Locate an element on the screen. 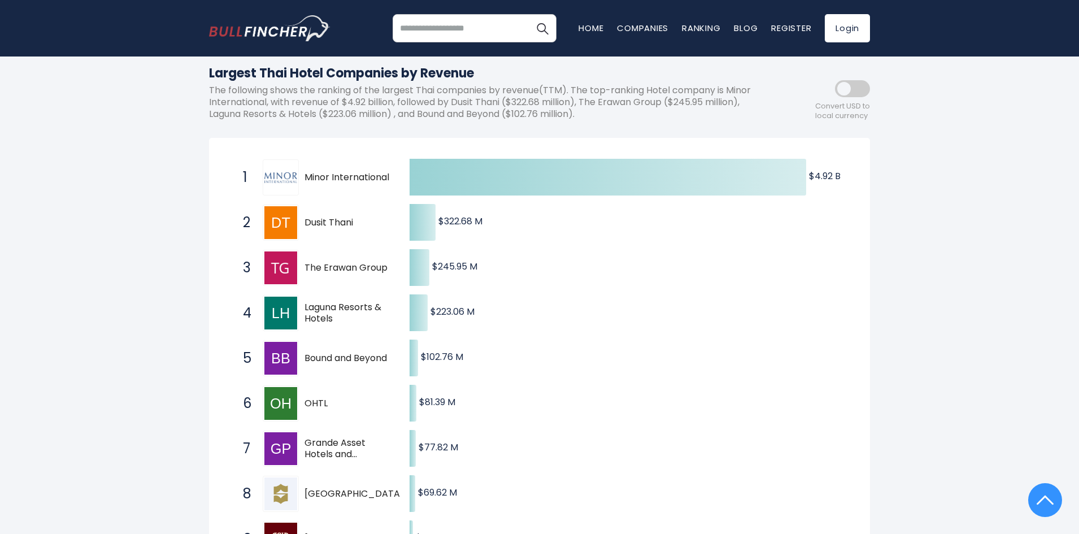 The height and width of the screenshot is (534, 1079). span: Minor International is located at coordinates (347, 177).